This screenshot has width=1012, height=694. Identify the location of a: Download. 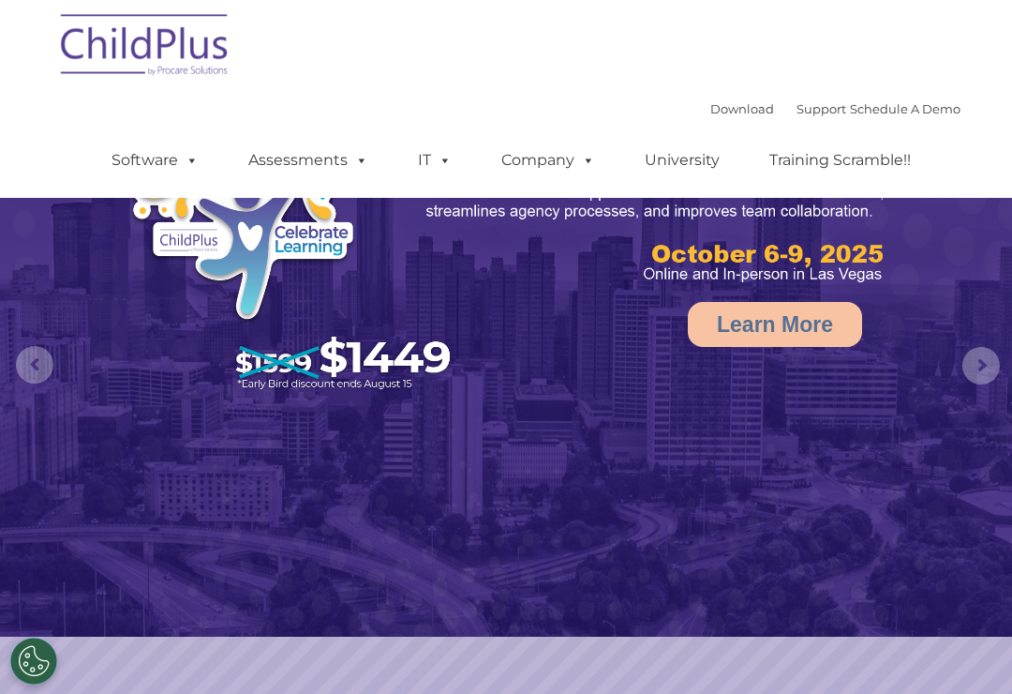
(742, 109).